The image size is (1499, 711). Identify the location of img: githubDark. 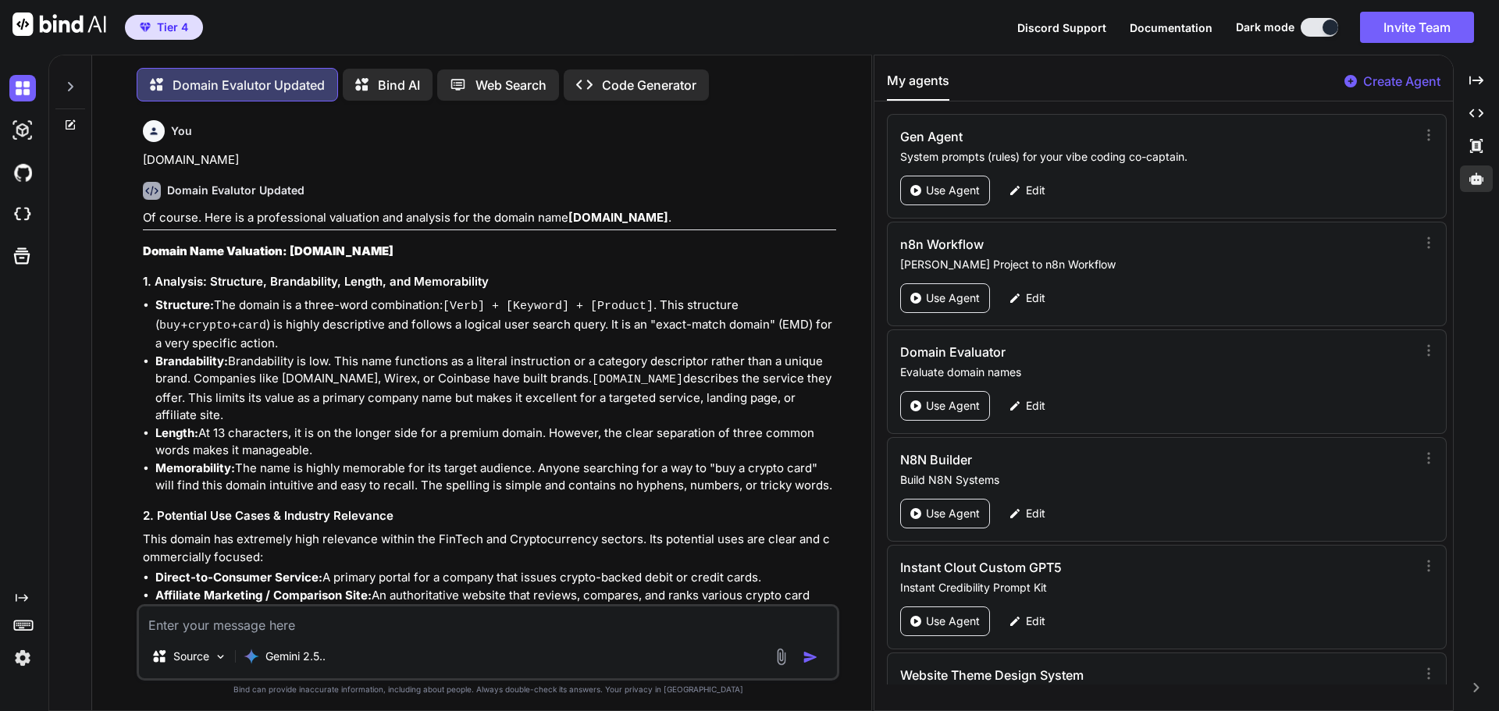
(23, 173).